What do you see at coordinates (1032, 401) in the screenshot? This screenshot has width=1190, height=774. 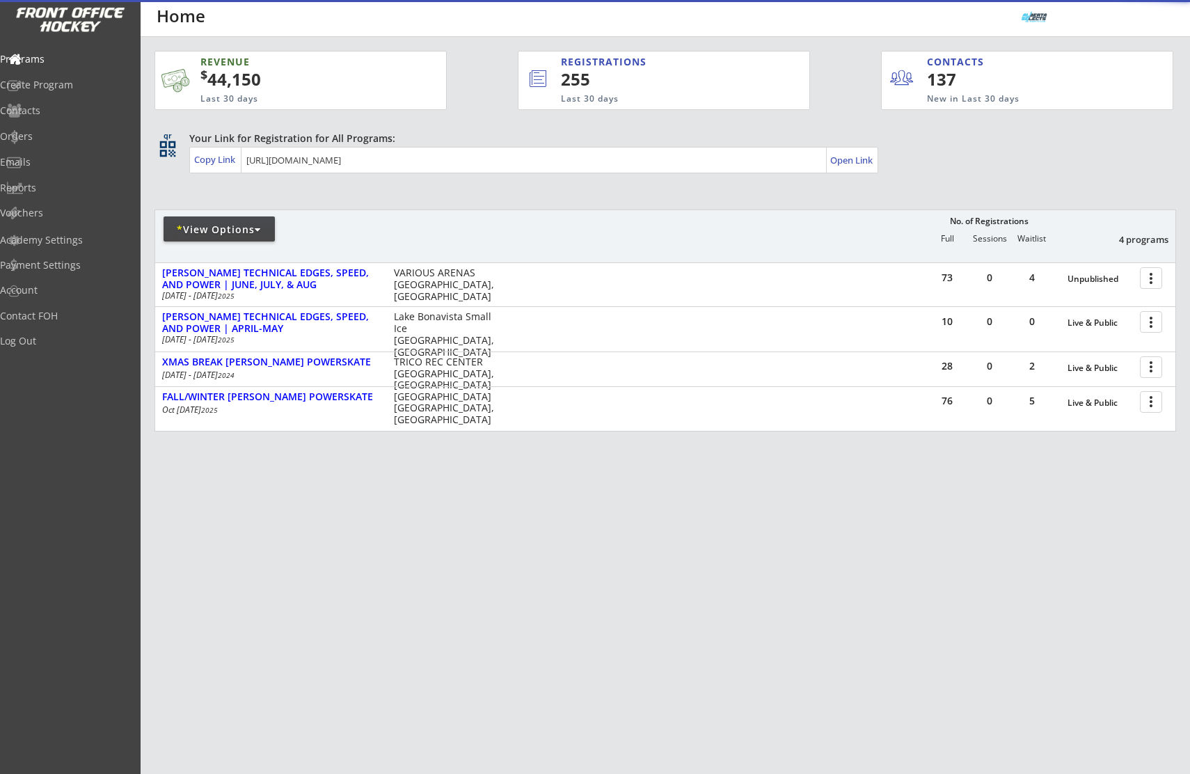 I see `div: 5` at bounding box center [1032, 401].